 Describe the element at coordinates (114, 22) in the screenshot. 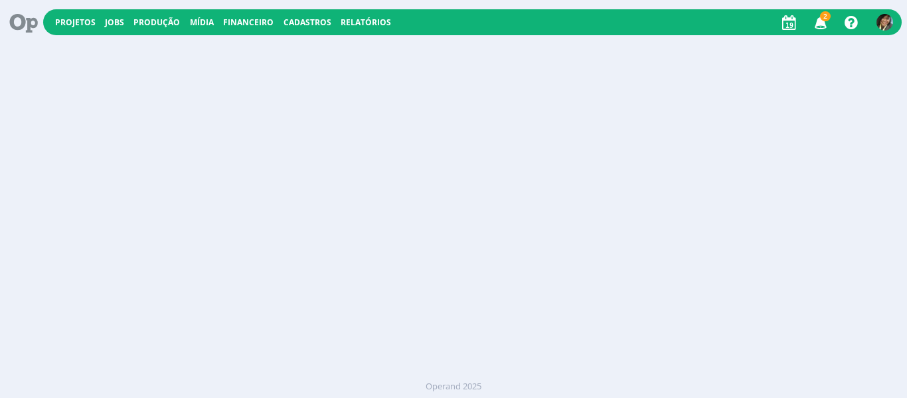

I see `a: Jobs` at that location.